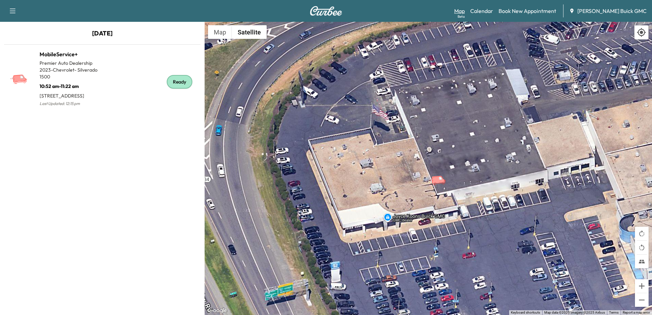 The height and width of the screenshot is (315, 652). What do you see at coordinates (613, 312) in the screenshot?
I see `a: Terms (opens in new tab)` at bounding box center [613, 312].